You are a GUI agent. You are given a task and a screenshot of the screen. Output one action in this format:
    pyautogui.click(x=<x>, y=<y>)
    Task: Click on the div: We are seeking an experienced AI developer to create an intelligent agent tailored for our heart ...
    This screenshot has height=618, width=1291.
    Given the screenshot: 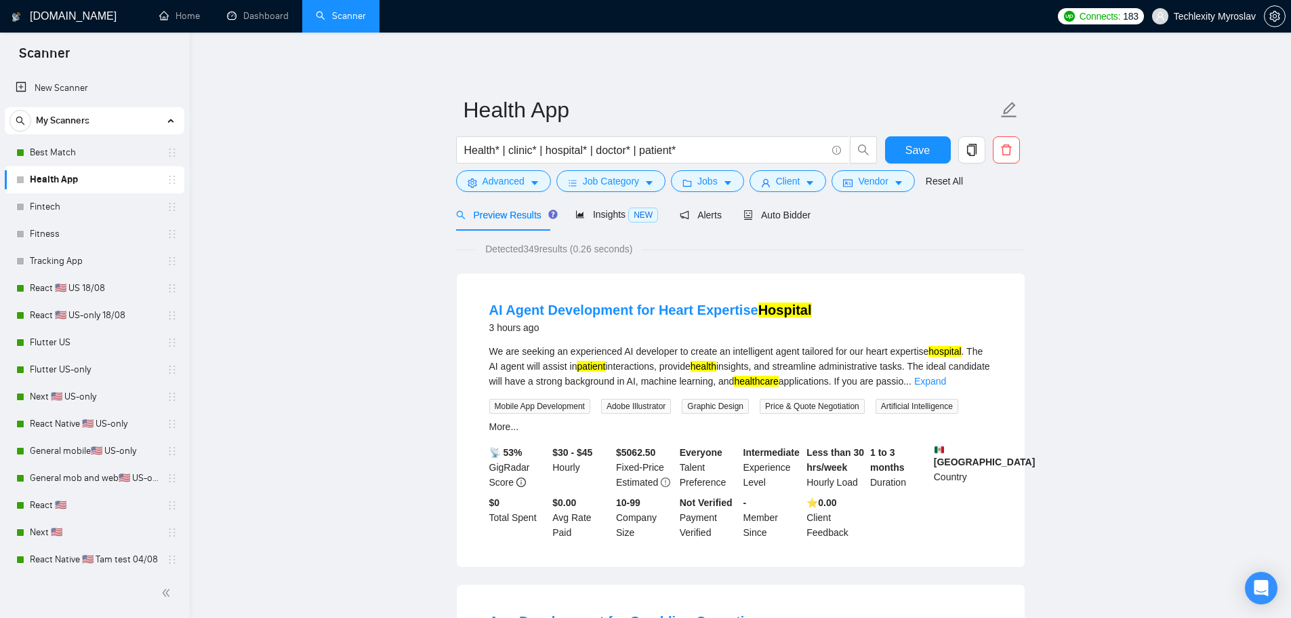 What is the action you would take?
    pyautogui.click(x=741, y=366)
    